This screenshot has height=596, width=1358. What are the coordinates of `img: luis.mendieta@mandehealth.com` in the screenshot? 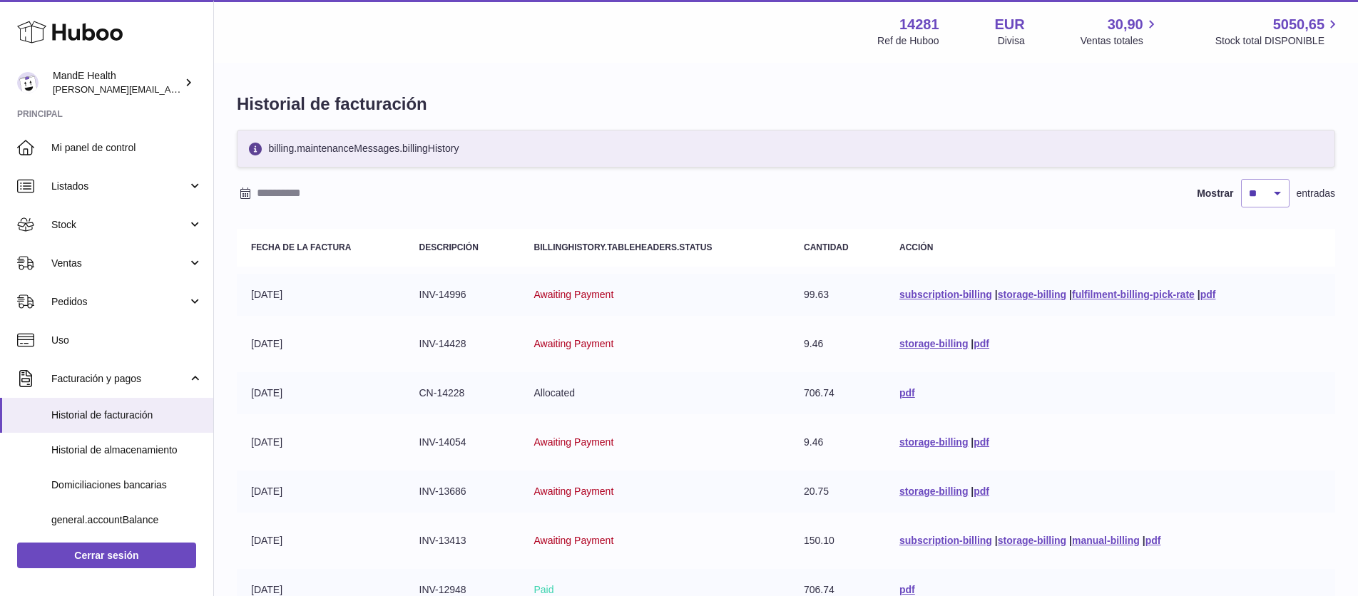 It's located at (28, 83).